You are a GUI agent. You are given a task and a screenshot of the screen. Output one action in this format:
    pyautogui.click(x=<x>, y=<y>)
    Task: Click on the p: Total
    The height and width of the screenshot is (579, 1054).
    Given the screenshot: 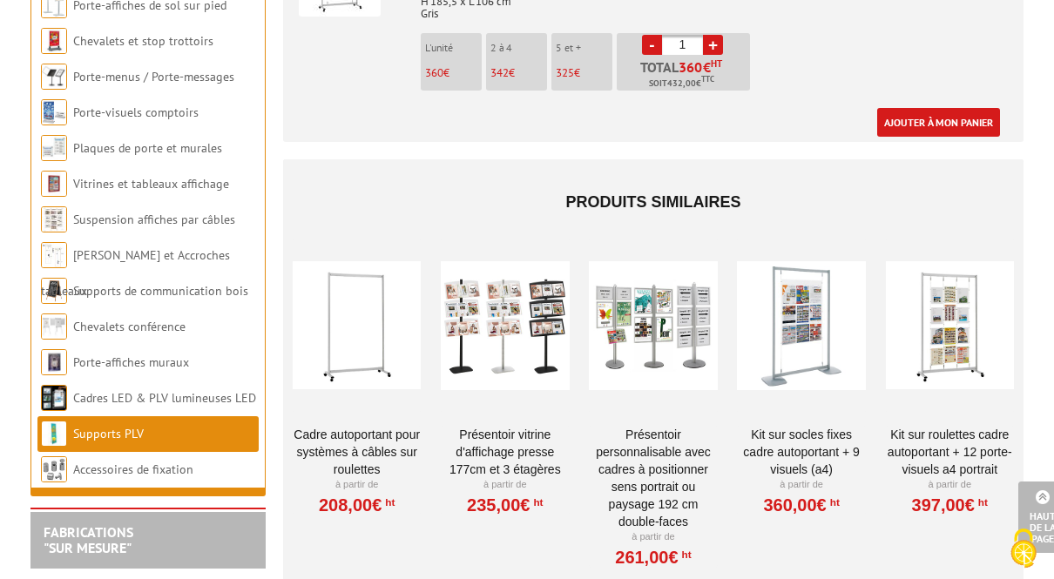 What is the action you would take?
    pyautogui.click(x=686, y=75)
    